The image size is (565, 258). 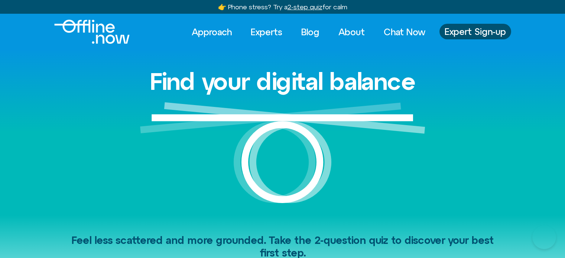 What do you see at coordinates (85, 32) in the screenshot?
I see `div: Logo` at bounding box center [85, 32].